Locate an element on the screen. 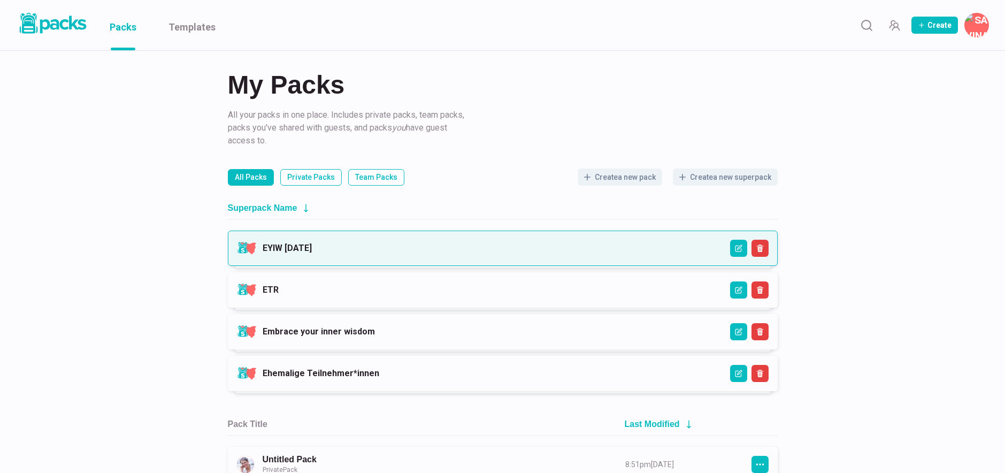 The image size is (1005, 473). h2: Pack Title is located at coordinates (248, 424).